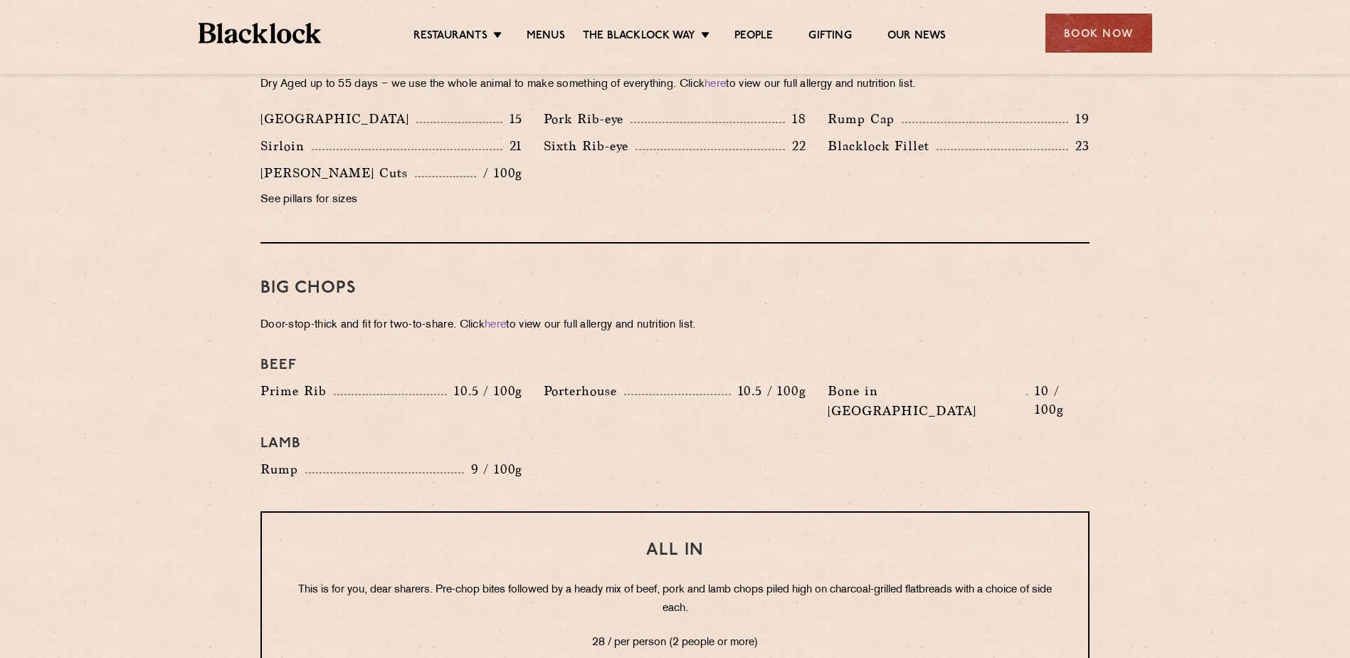  What do you see at coordinates (675, 288) in the screenshot?
I see `h3: Big Chops` at bounding box center [675, 288].